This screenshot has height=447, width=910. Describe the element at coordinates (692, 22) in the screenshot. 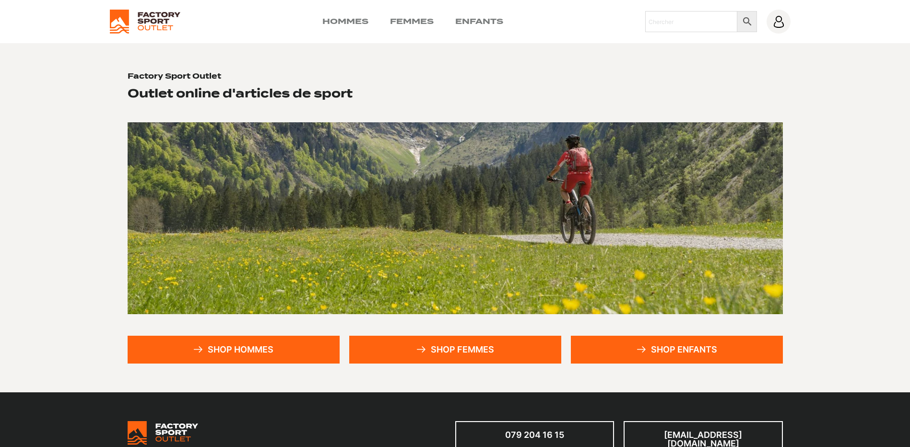

I see `input: Chercher` at that location.